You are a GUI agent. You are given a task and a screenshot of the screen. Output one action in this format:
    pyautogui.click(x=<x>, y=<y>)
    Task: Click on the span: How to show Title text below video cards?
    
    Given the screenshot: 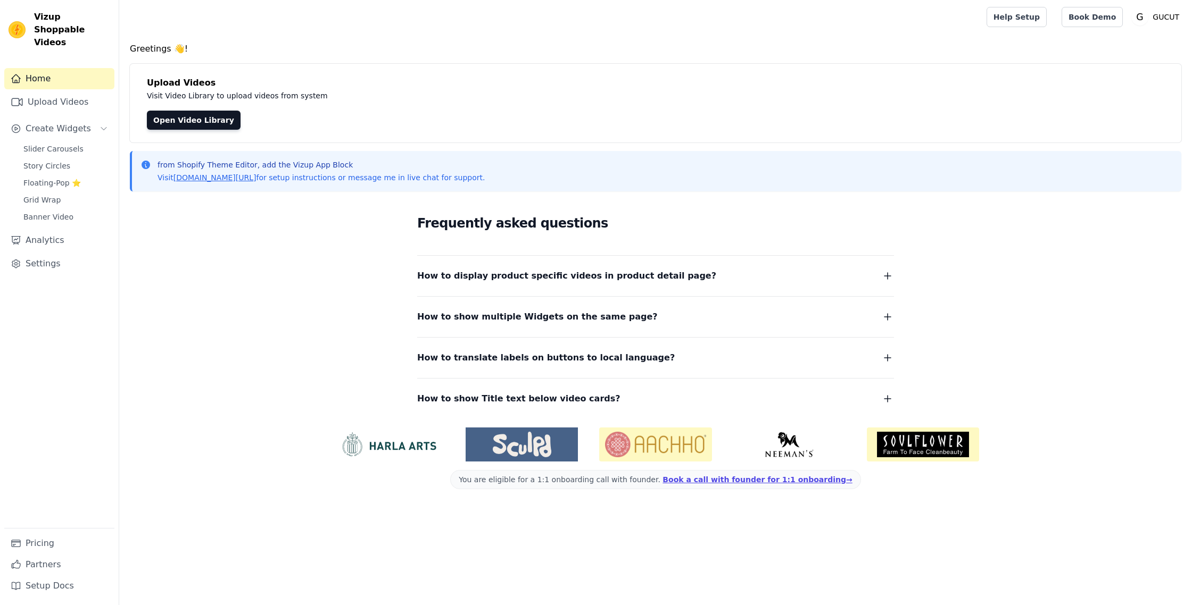 What is the action you would take?
    pyautogui.click(x=519, y=399)
    